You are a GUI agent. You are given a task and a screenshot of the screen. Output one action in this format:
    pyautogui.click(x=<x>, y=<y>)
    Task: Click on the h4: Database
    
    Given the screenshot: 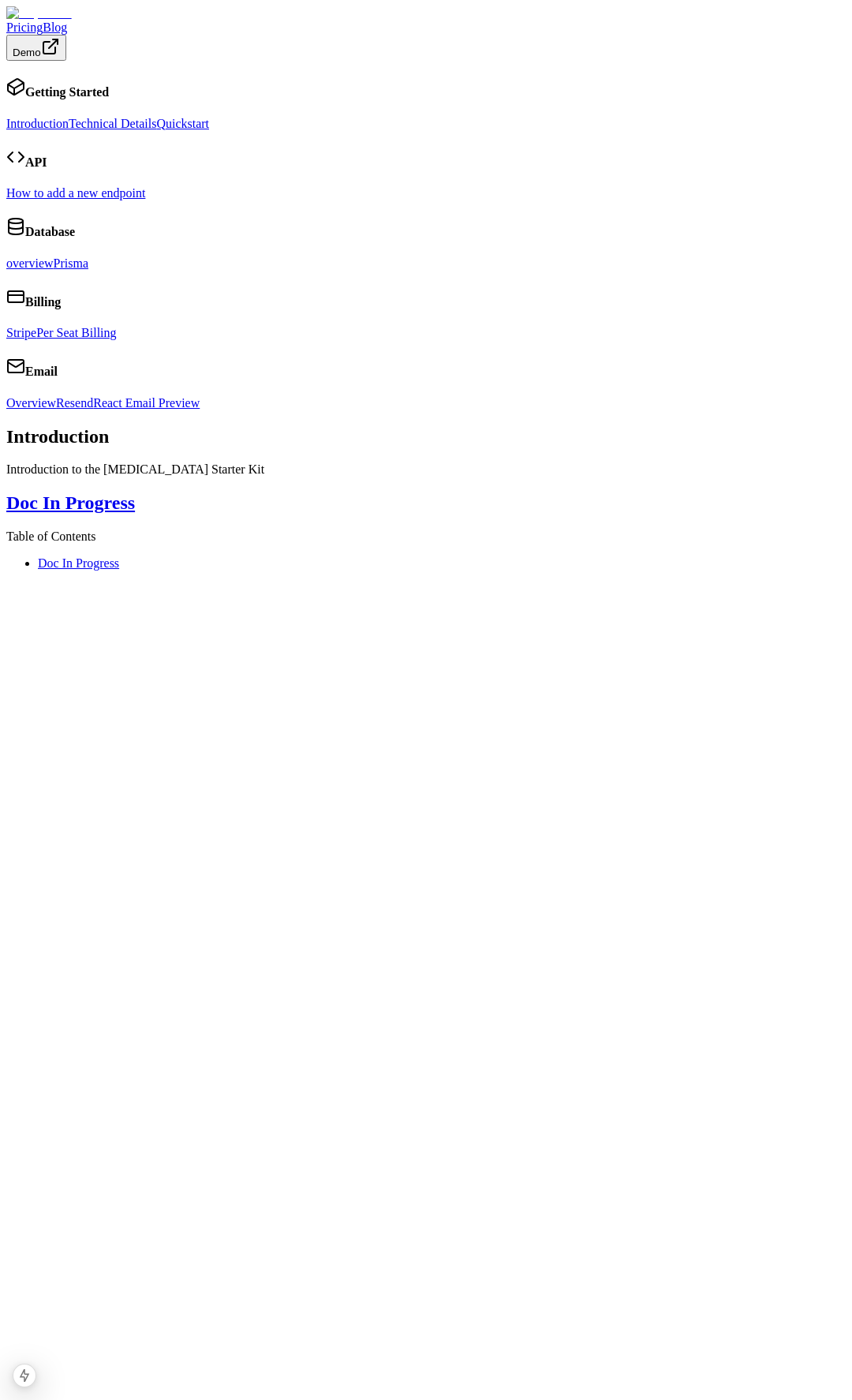 What is the action you would take?
    pyautogui.click(x=426, y=228)
    